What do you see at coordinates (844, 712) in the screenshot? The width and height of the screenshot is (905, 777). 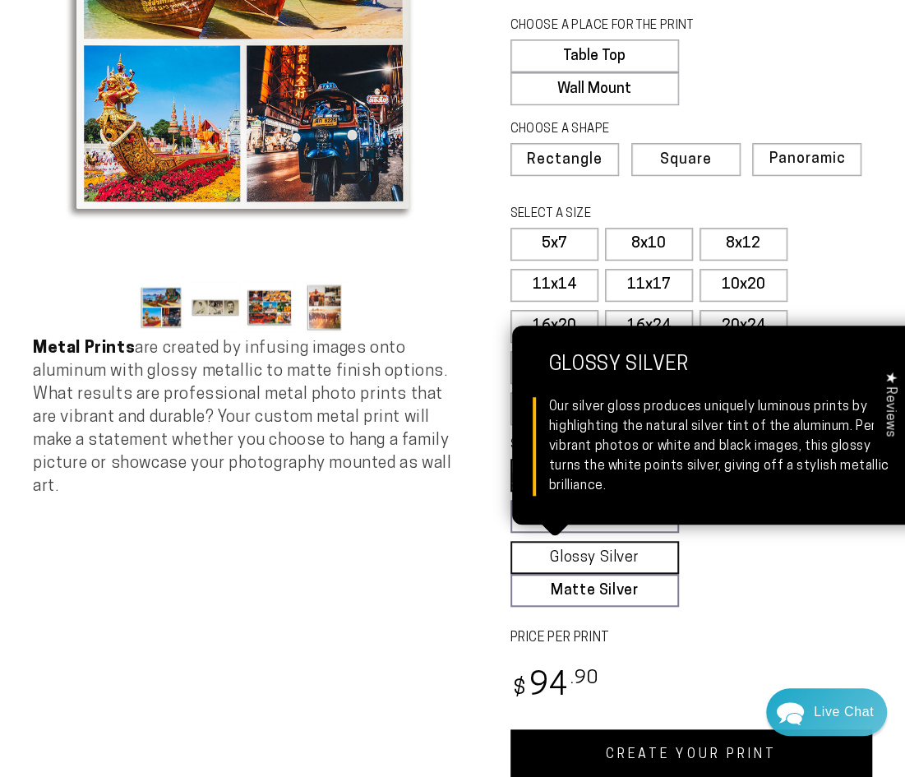 I see `div: Contact Us Directly` at bounding box center [844, 712].